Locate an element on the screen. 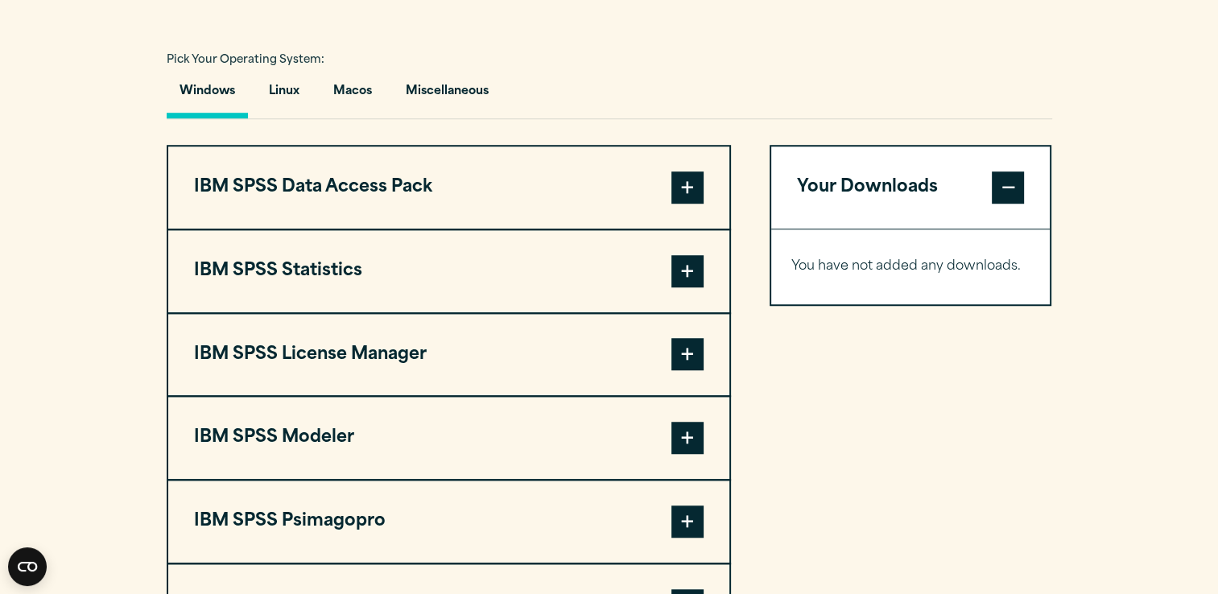 Image resolution: width=1218 pixels, height=594 pixels. button: IBM SPSS License Manager is located at coordinates (448, 355).